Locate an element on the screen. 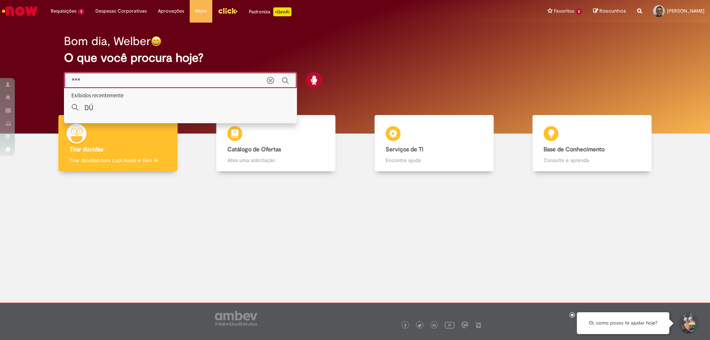  b: Catálogo de Ofertas is located at coordinates (254, 149).